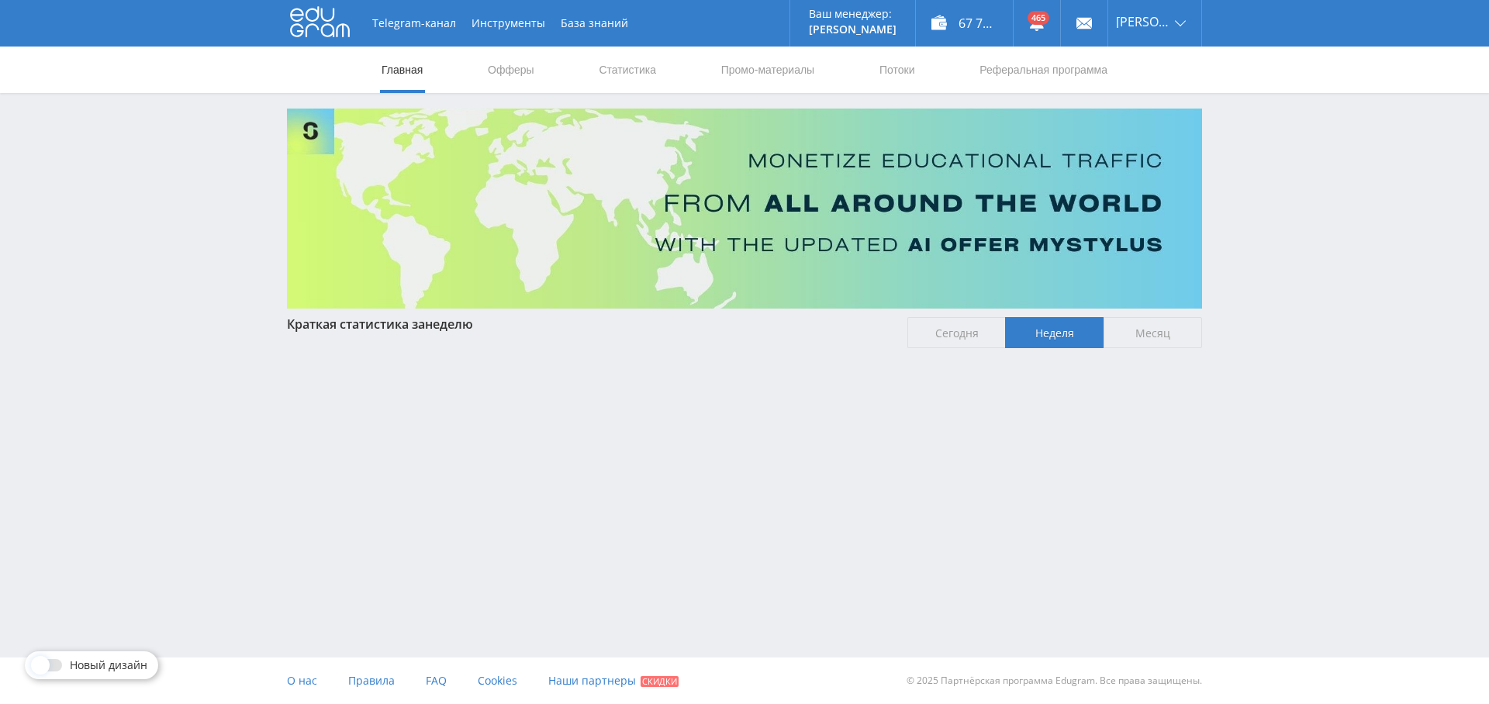 This screenshot has width=1489, height=704. I want to click on span: Скидки, so click(659, 682).